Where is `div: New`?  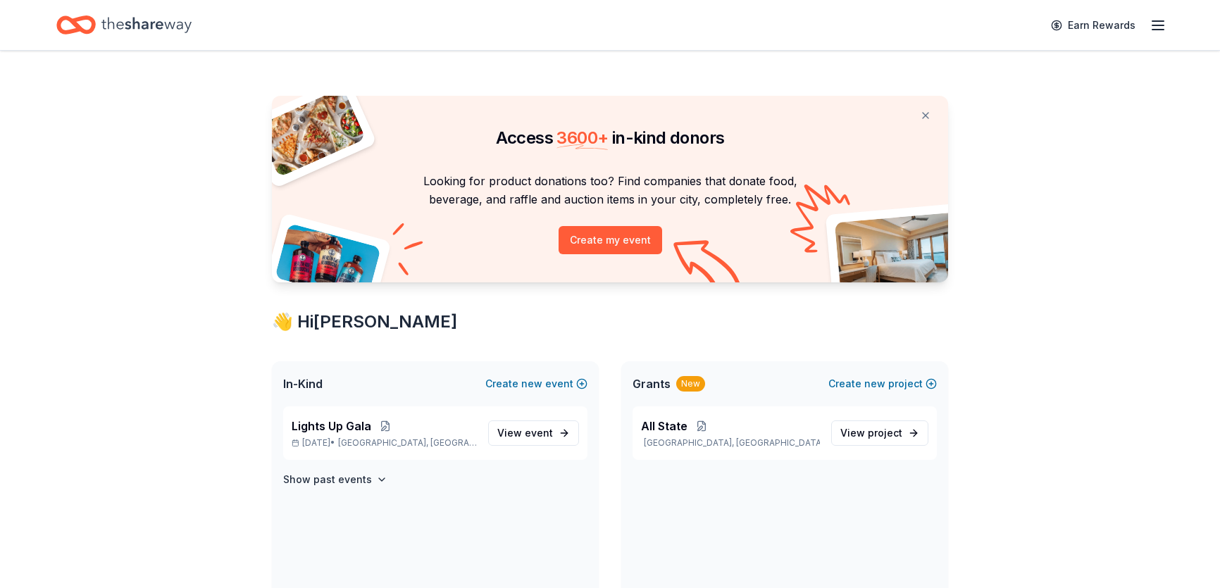
div: New is located at coordinates (691, 384).